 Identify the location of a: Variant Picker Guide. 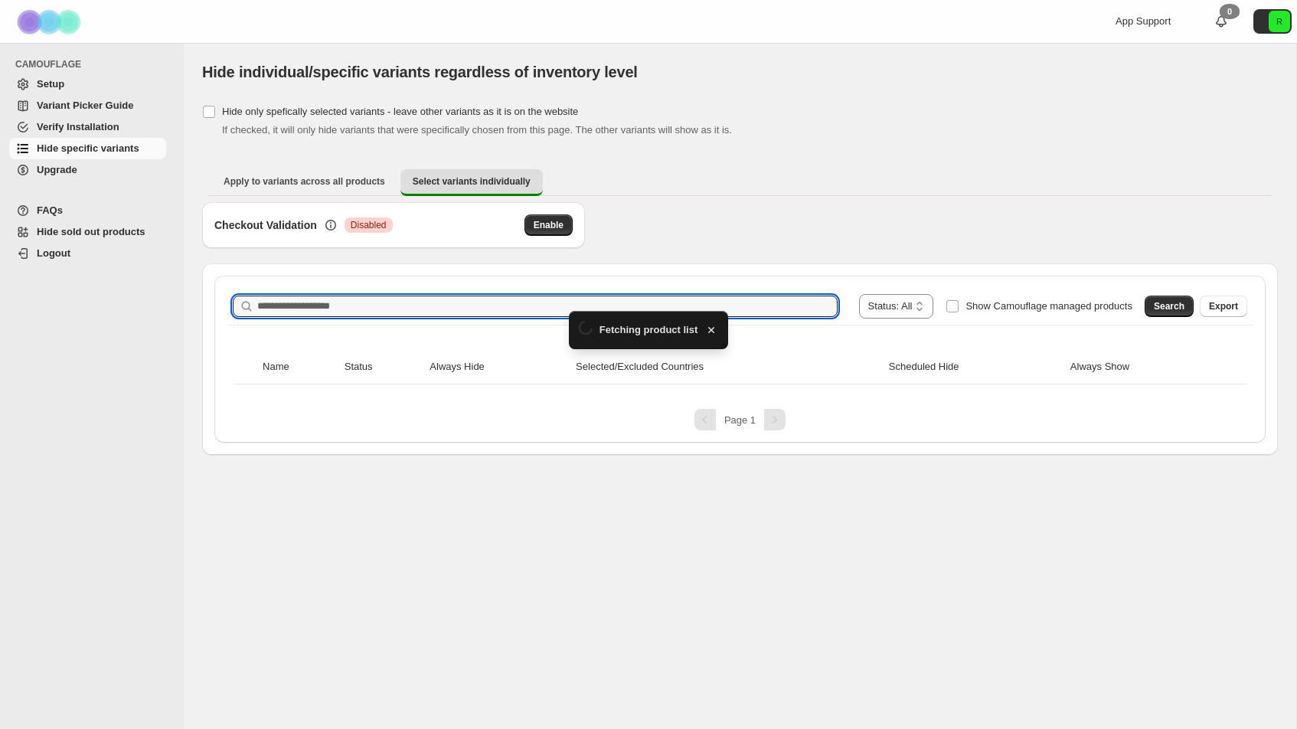
(87, 106).